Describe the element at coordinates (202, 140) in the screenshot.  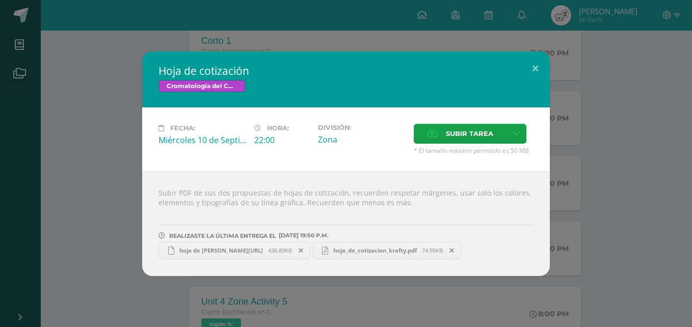
I see `div: Miércoles 10 de Septiembre` at that location.